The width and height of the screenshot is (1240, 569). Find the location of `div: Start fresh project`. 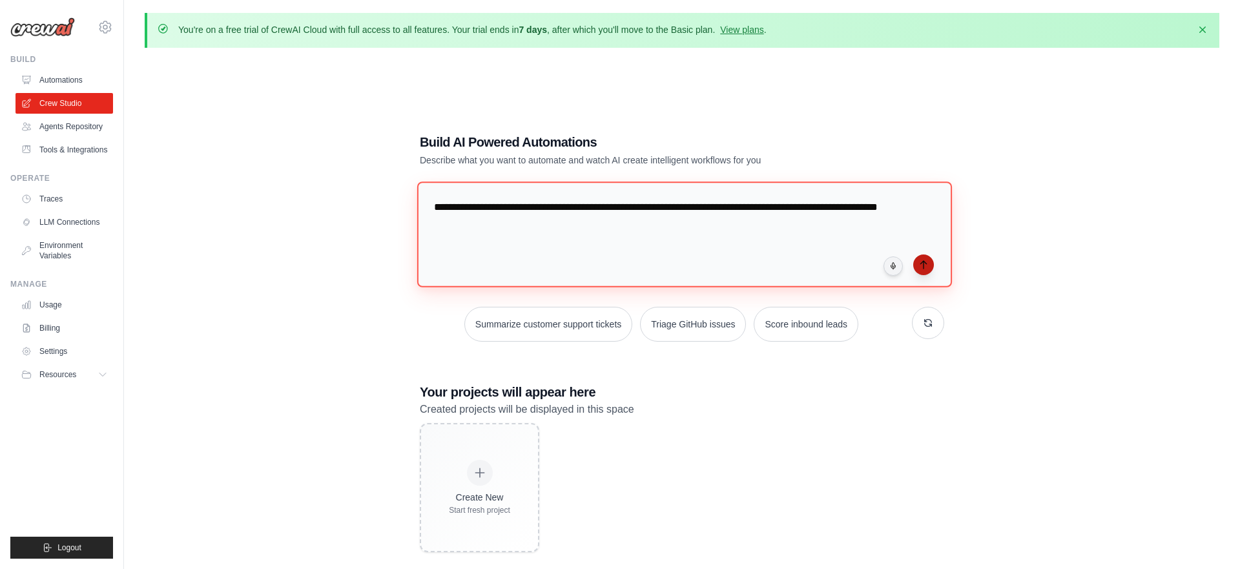

div: Start fresh project is located at coordinates (479, 510).